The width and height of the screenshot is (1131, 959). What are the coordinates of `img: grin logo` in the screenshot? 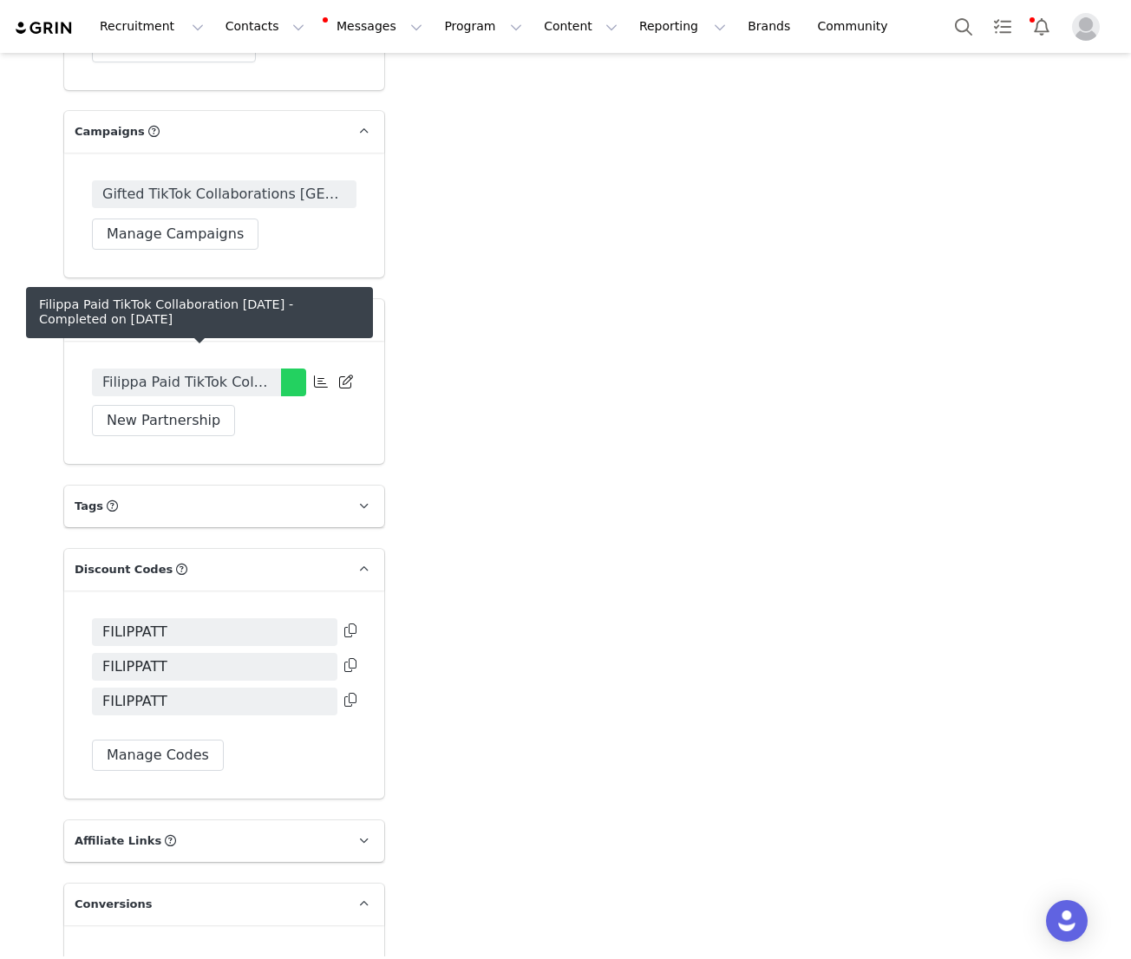 It's located at (44, 28).